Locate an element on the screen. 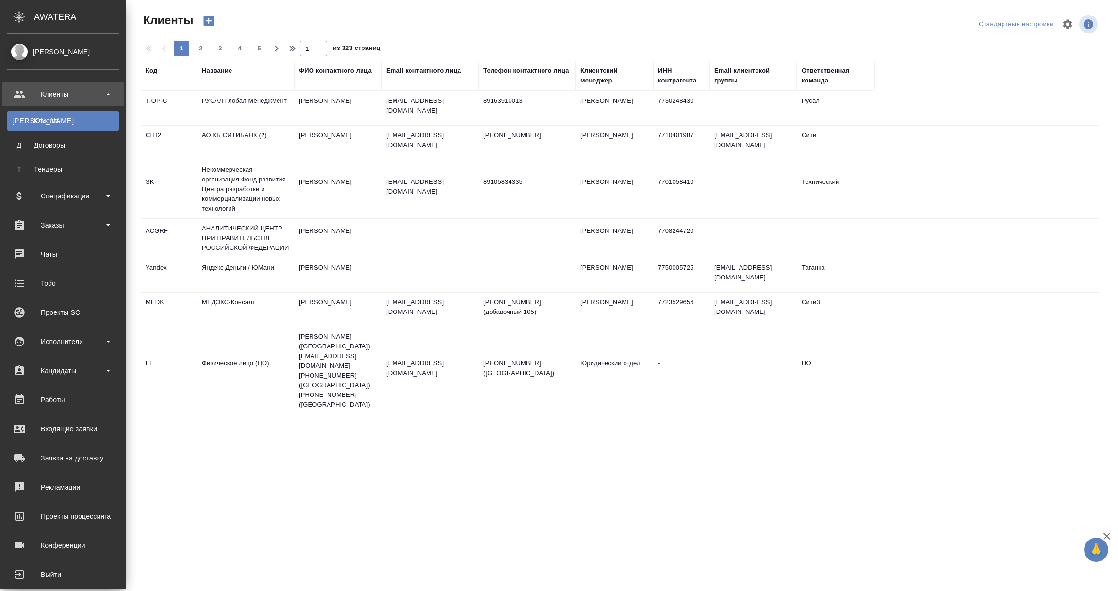  div: Спецификации is located at coordinates (63, 196).